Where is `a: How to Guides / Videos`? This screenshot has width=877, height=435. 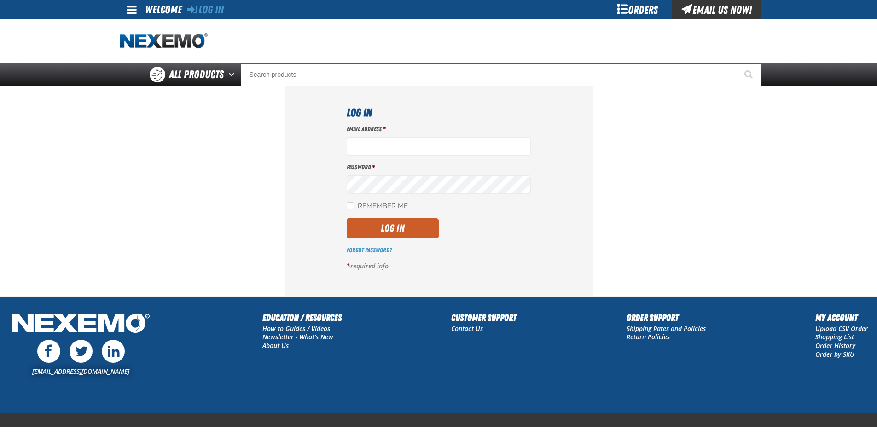 a: How to Guides / Videos is located at coordinates (296, 328).